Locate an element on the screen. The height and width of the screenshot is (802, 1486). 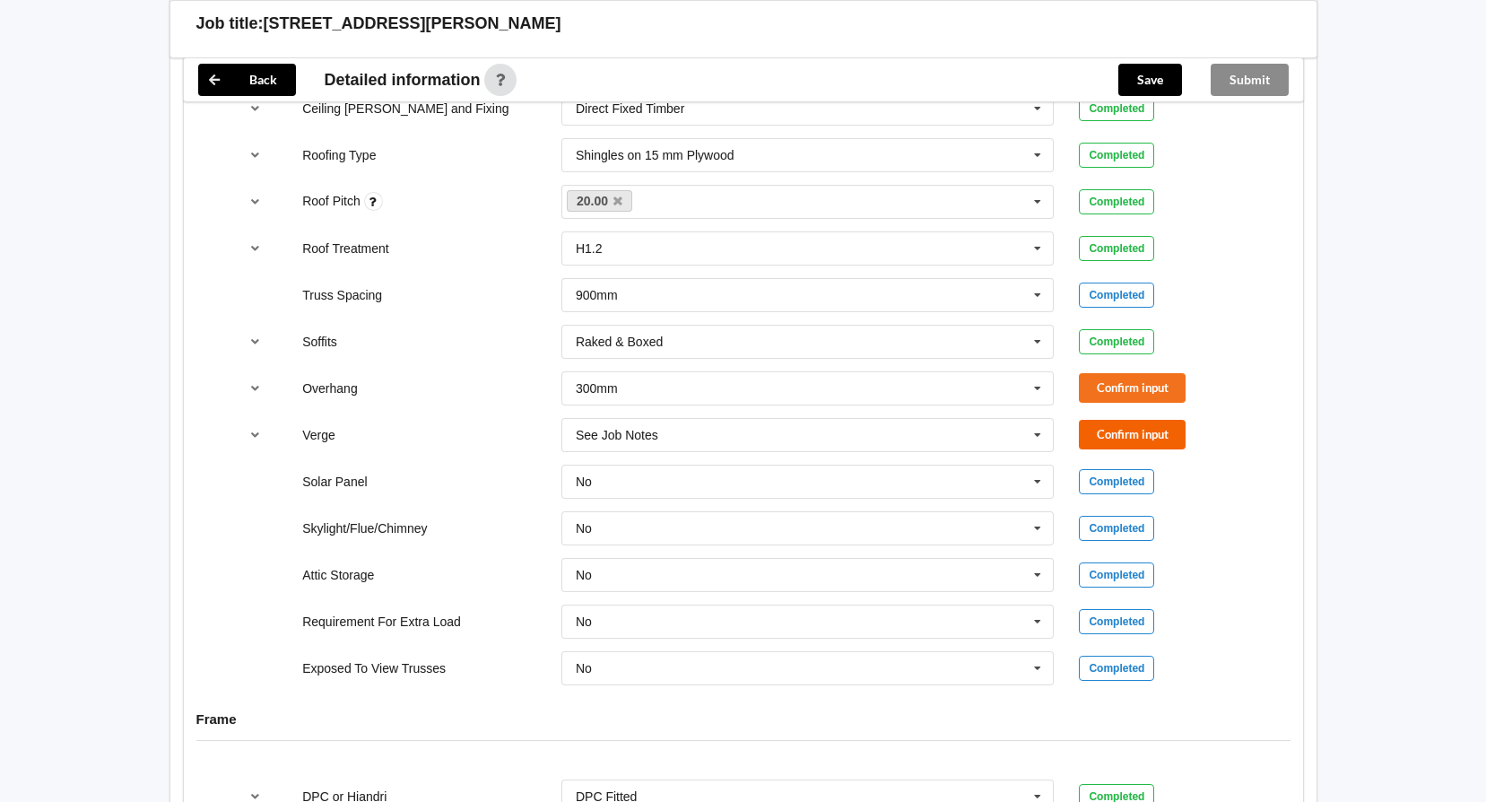
label: Roof Treatment is located at coordinates (345, 248).